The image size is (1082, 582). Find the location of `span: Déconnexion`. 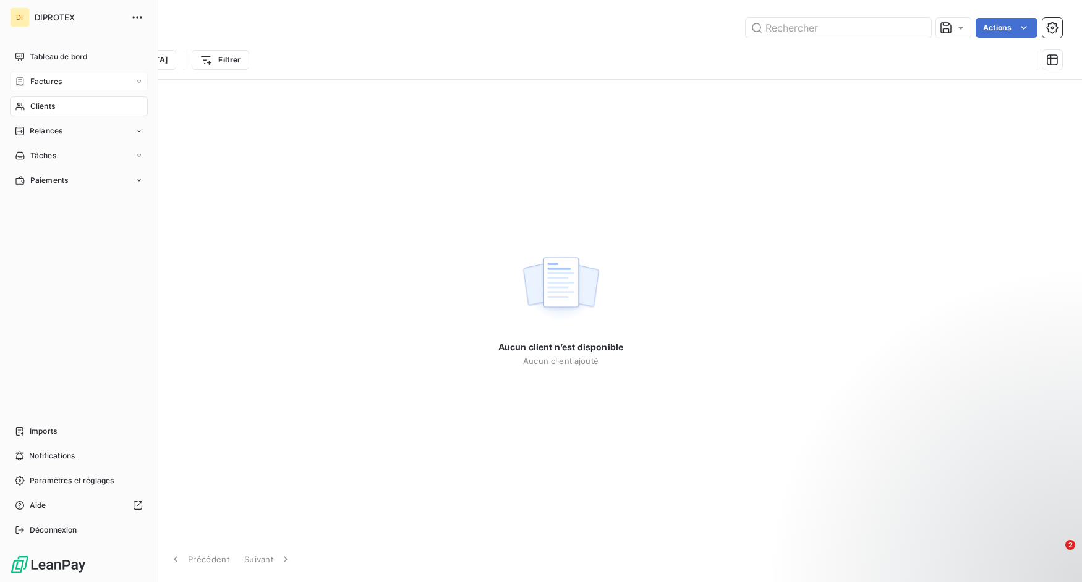

span: Déconnexion is located at coordinates (53, 530).